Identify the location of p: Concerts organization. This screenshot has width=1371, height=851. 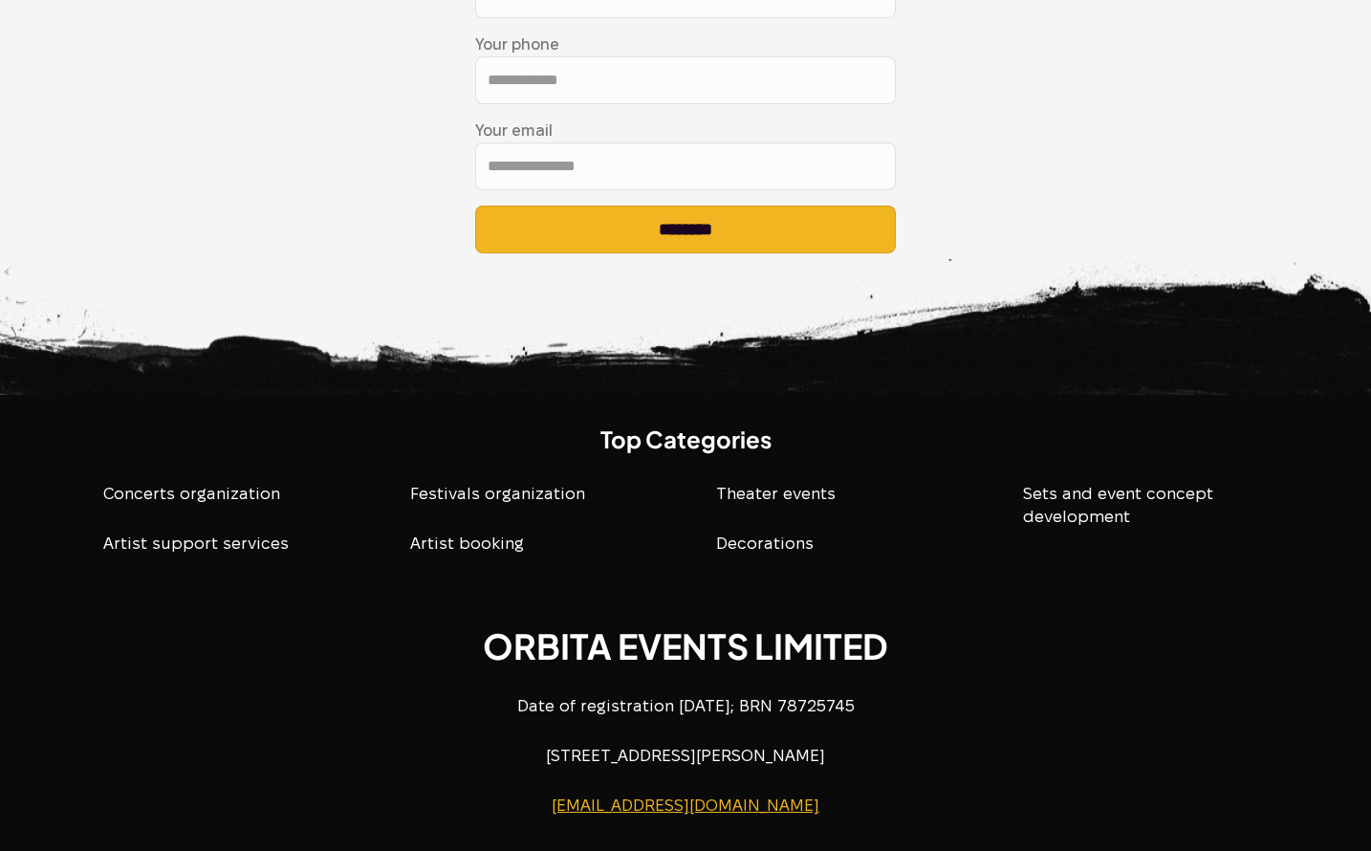
(226, 494).